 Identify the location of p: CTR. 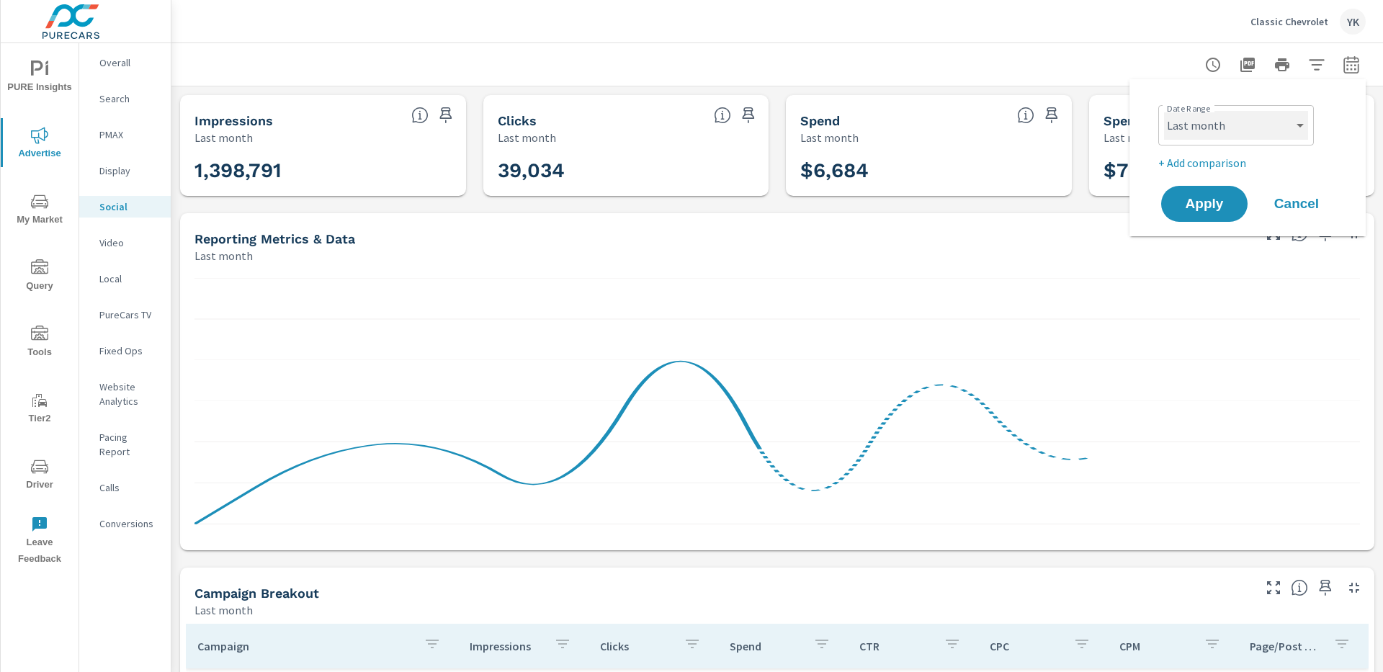
(895, 646).